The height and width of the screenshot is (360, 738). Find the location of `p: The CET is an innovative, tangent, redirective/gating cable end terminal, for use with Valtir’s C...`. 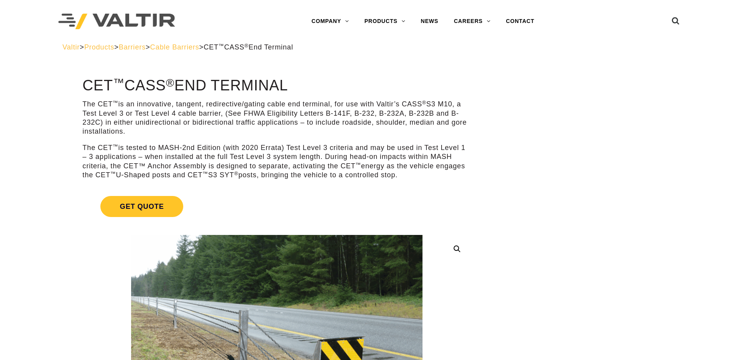

p: The CET is an innovative, tangent, redirective/gating cable end terminal, for use with Valtir’s C... is located at coordinates (277, 118).